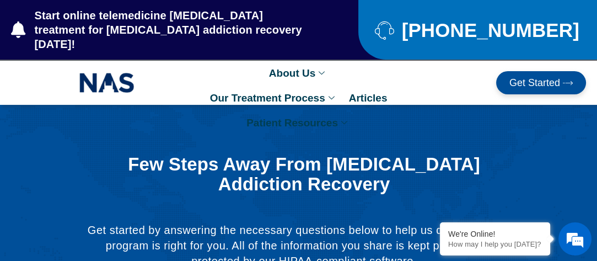 The width and height of the screenshot is (597, 261). Describe the element at coordinates (298, 73) in the screenshot. I see `a: About Us` at that location.